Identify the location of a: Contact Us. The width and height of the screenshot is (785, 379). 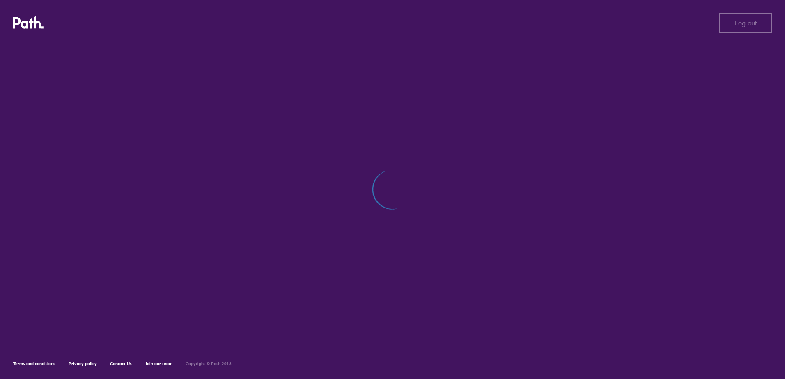
(121, 364).